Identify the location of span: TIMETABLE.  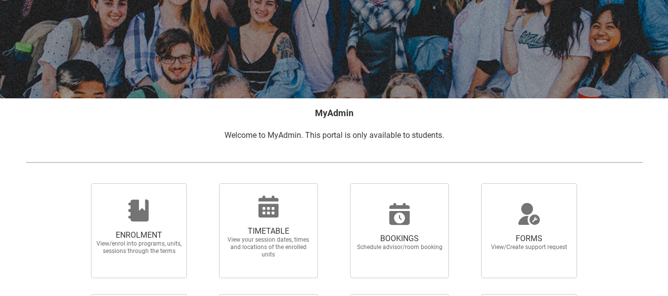
(269, 232).